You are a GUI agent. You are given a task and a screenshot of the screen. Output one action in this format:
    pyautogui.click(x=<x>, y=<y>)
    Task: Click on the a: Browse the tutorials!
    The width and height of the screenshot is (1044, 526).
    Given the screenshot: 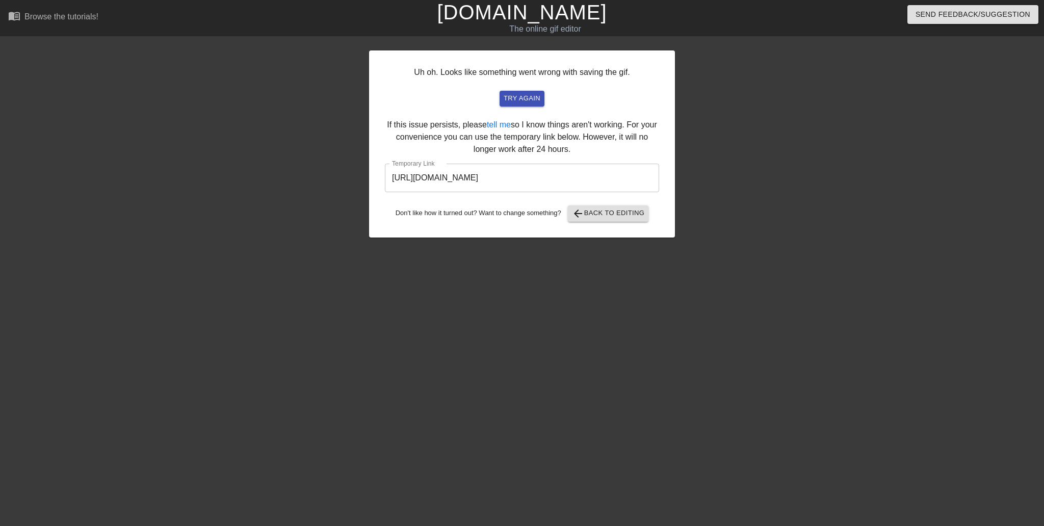 What is the action you would take?
    pyautogui.click(x=53, y=17)
    